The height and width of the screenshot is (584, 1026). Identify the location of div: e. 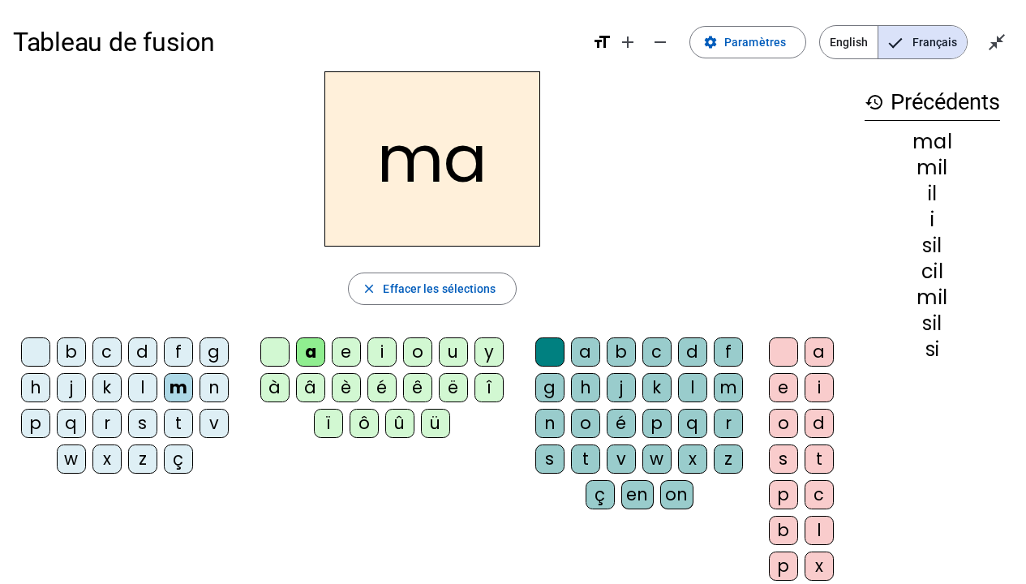
(784, 388).